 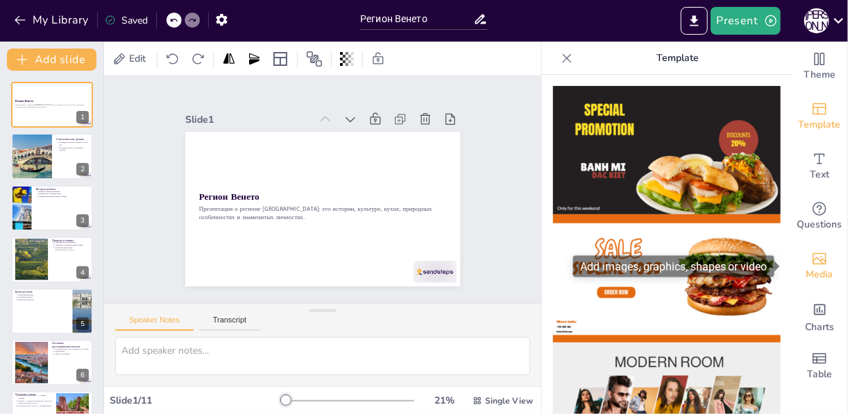 What do you see at coordinates (820, 225) in the screenshot?
I see `span: Questions` at bounding box center [820, 225].